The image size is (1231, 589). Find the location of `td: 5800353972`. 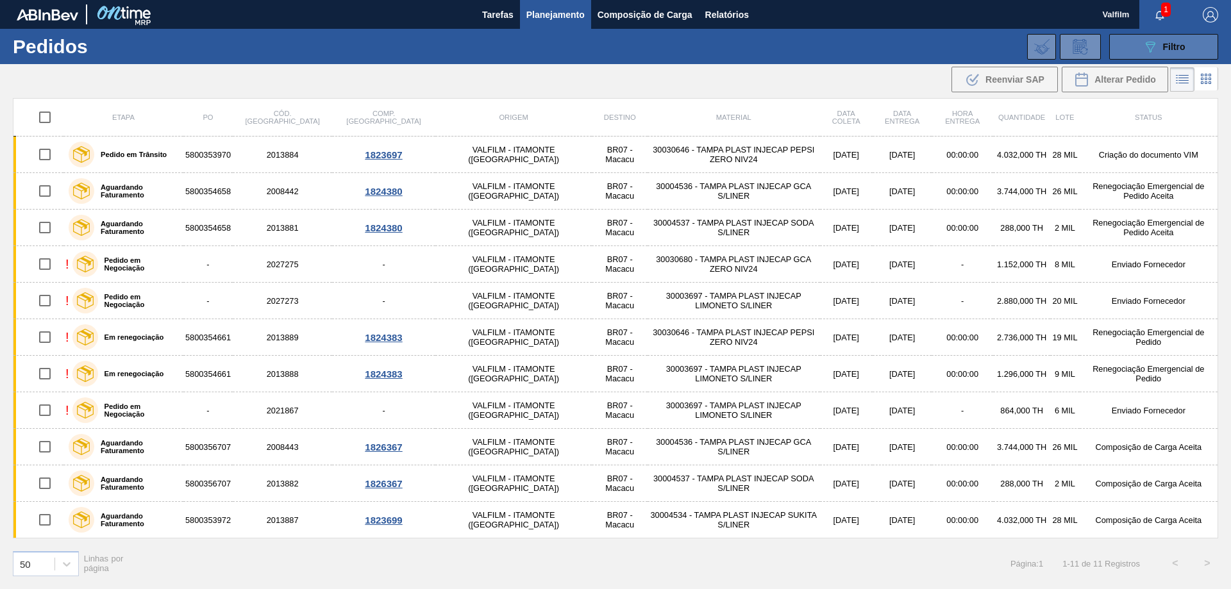

td: 5800353972 is located at coordinates (208, 520).